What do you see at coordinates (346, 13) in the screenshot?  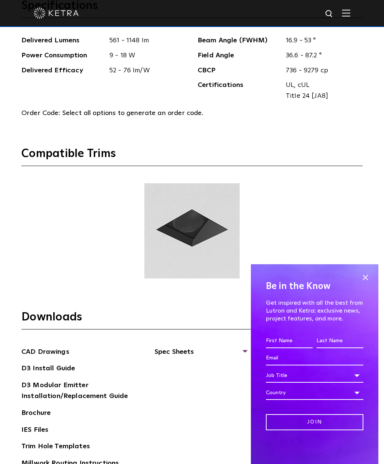 I see `img: Hamburger%20Nav.svg` at bounding box center [346, 13].